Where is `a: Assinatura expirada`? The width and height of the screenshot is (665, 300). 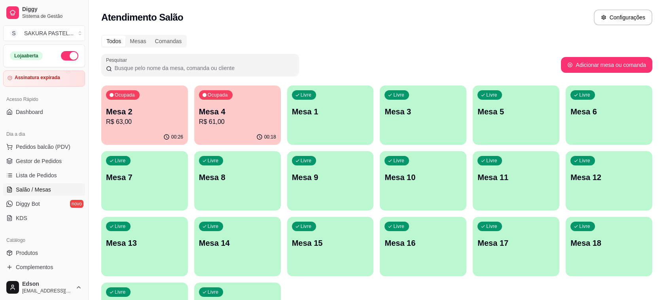 a: Assinatura expirada is located at coordinates (44, 78).